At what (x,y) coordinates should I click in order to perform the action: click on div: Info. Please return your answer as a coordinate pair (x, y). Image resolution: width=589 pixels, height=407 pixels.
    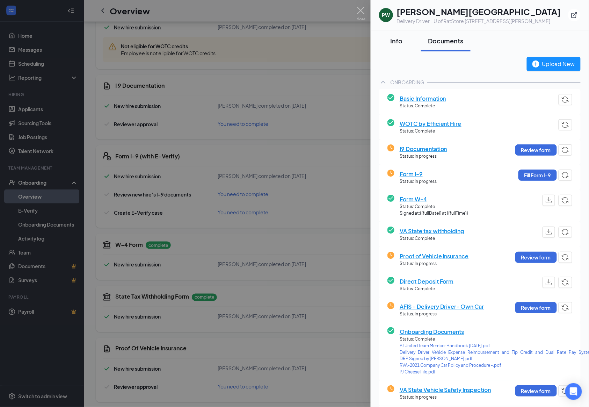
    Looking at the image, I should click on (397, 41).